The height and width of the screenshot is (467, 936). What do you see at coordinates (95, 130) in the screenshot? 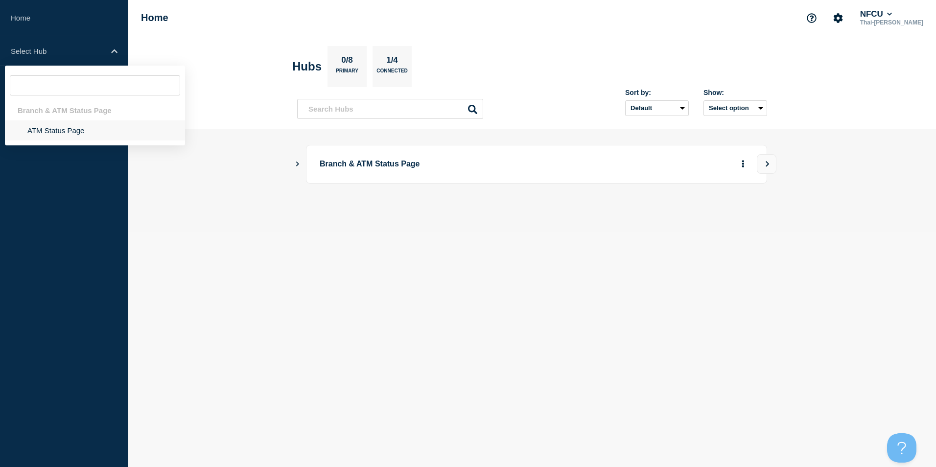
I see `li: ATM Status Page` at bounding box center [95, 130].